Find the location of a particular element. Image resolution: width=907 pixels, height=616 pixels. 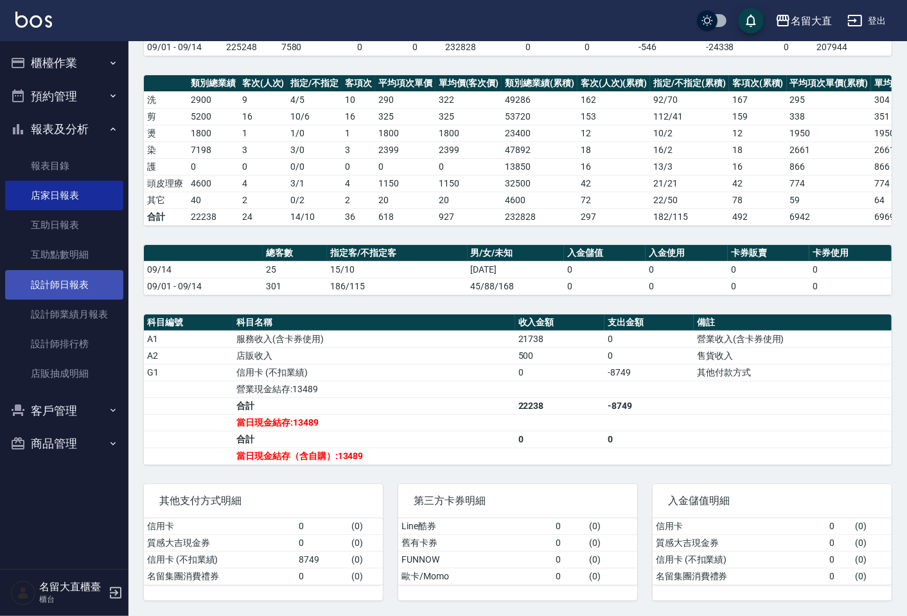

td: -546 is located at coordinates (648, 47).